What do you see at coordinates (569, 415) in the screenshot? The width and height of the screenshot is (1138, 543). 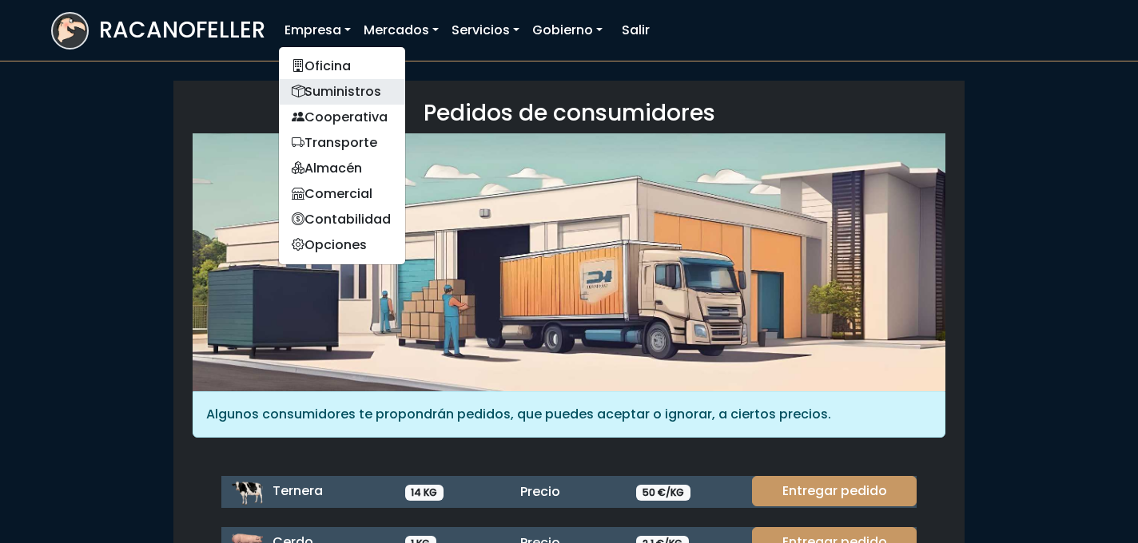 I see `div: Algunos consumidores te propondrán pedidos, que puedes aceptar o ignorar, a ciertos precios.` at bounding box center [569, 415].